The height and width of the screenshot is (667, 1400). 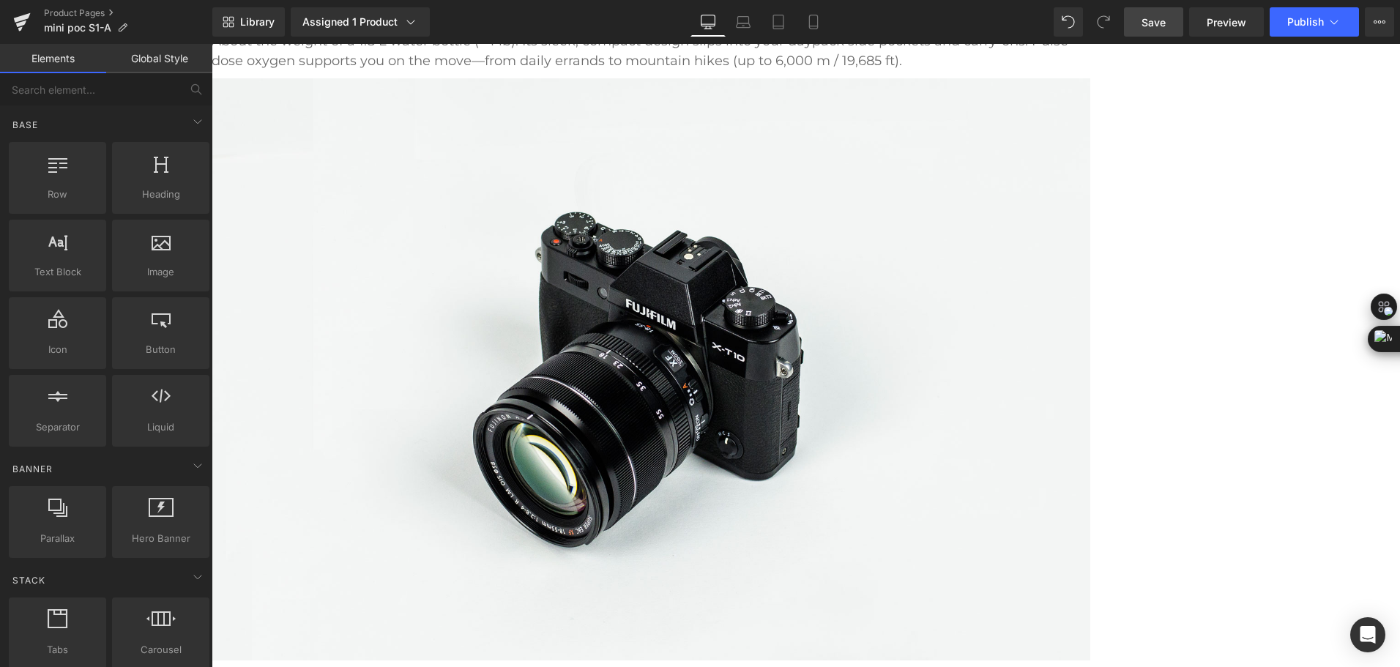 What do you see at coordinates (159, 59) in the screenshot?
I see `a: Global Style` at bounding box center [159, 59].